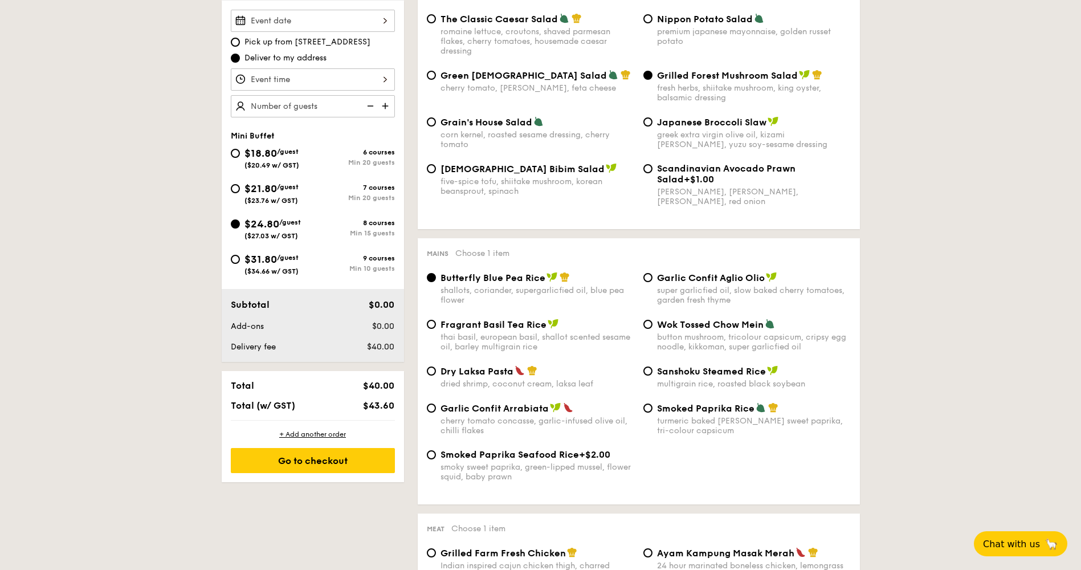 This screenshot has height=570, width=1081. Describe the element at coordinates (285, 58) in the screenshot. I see `span: Deliver to my address` at that location.